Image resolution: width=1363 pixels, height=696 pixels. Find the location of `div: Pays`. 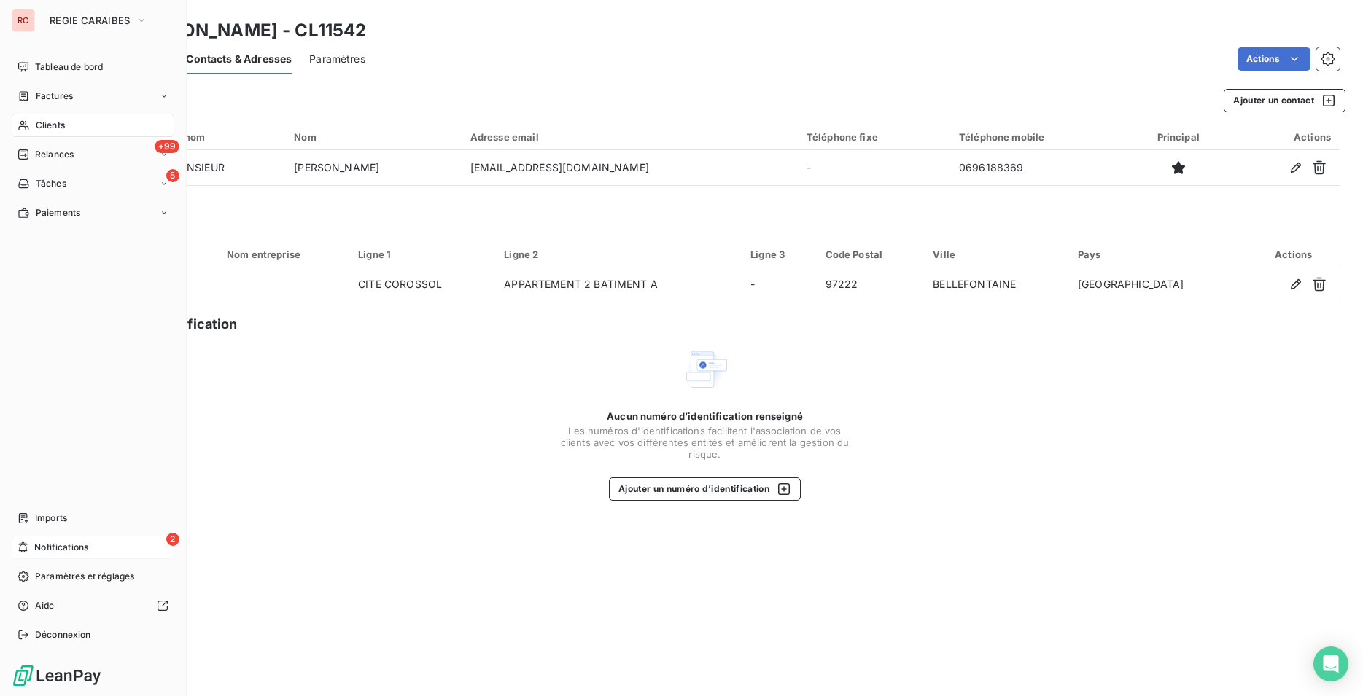

div: Pays is located at coordinates (1158, 255).